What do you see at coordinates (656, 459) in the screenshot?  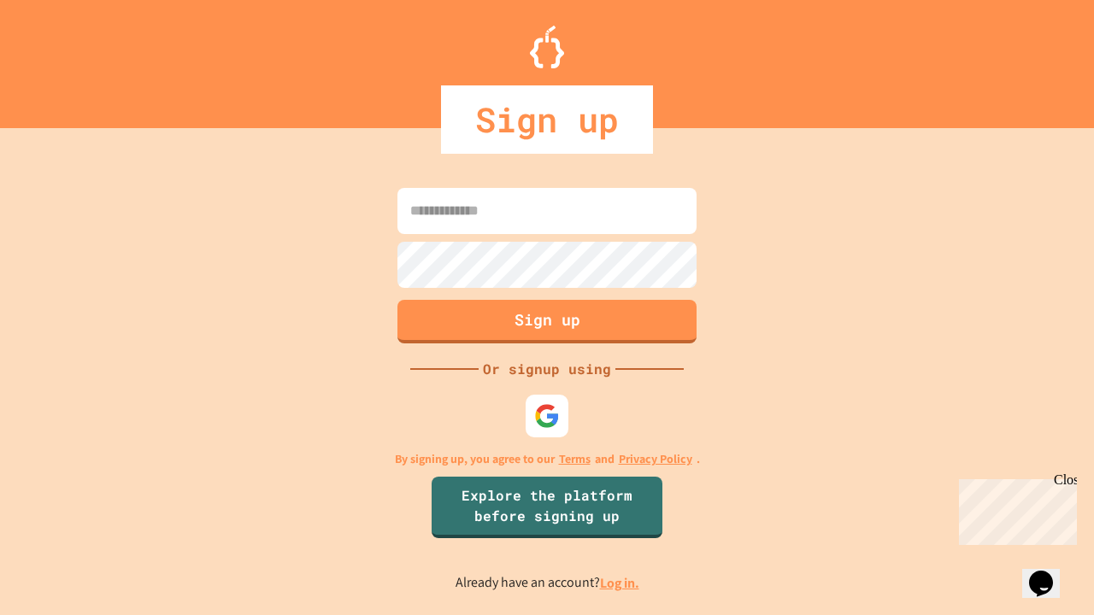 I see `a: Privacy Policy` at bounding box center [656, 459].